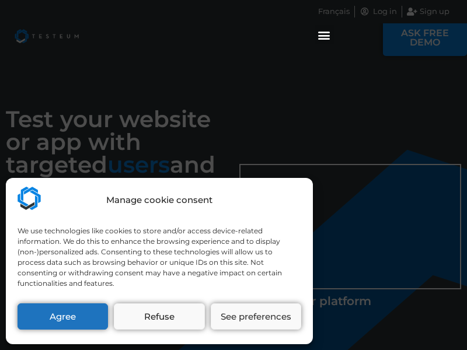  I want to click on button: Refuse, so click(159, 316).